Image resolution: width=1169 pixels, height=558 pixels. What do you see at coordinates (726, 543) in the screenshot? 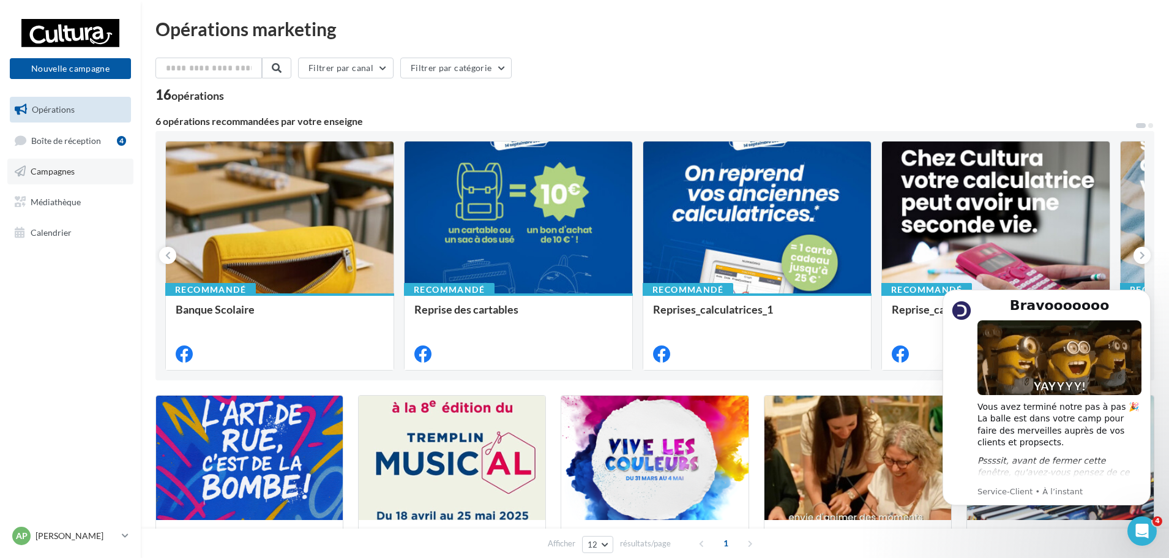
I see `span: 1` at bounding box center [726, 543].